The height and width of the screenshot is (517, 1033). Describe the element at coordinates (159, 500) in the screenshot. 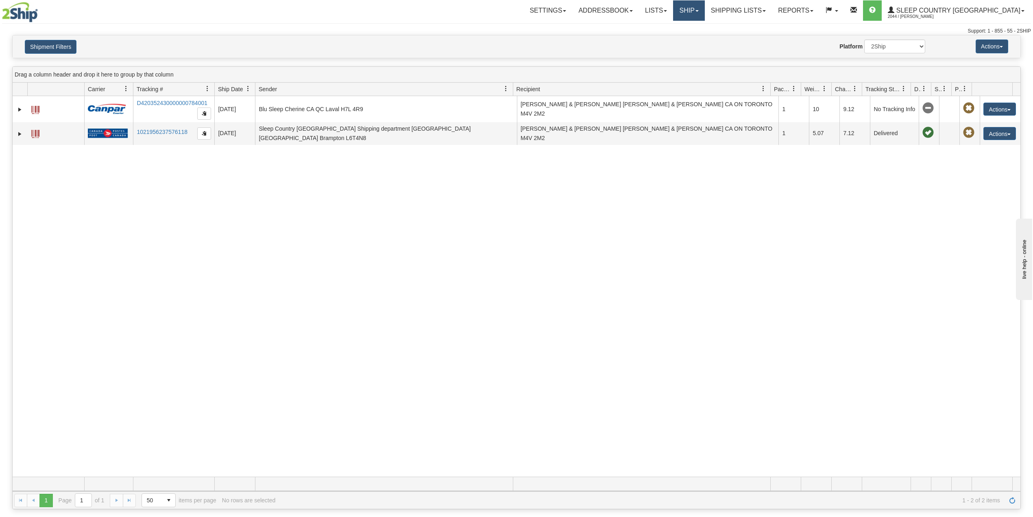

I see `span: Page sizes drop down` at that location.